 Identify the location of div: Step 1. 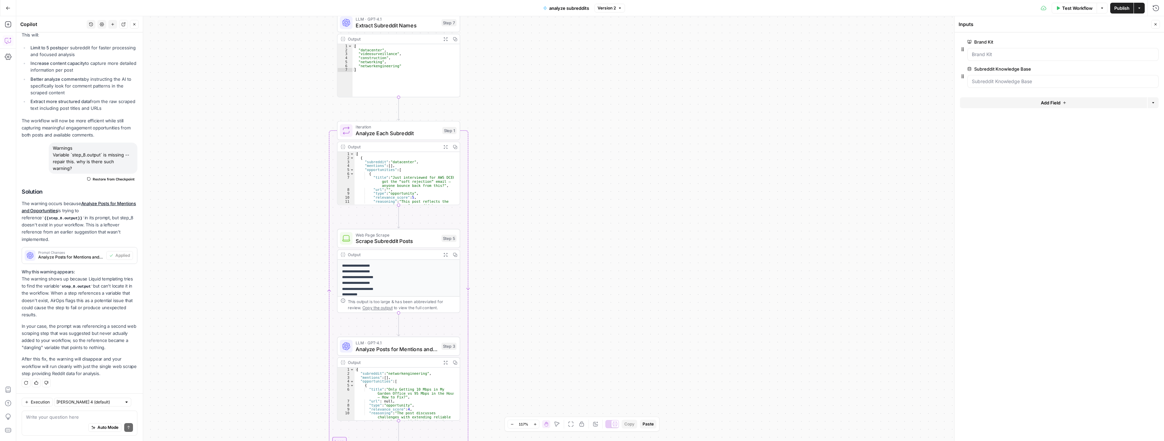
(449, 131).